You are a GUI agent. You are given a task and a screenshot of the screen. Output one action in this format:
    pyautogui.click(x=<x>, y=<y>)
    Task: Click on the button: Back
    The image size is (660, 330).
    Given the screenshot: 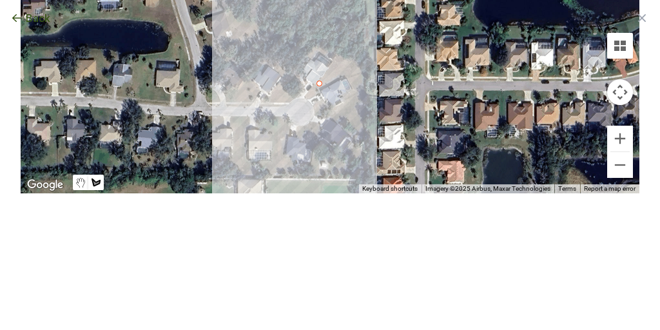 What is the action you would take?
    pyautogui.click(x=30, y=18)
    